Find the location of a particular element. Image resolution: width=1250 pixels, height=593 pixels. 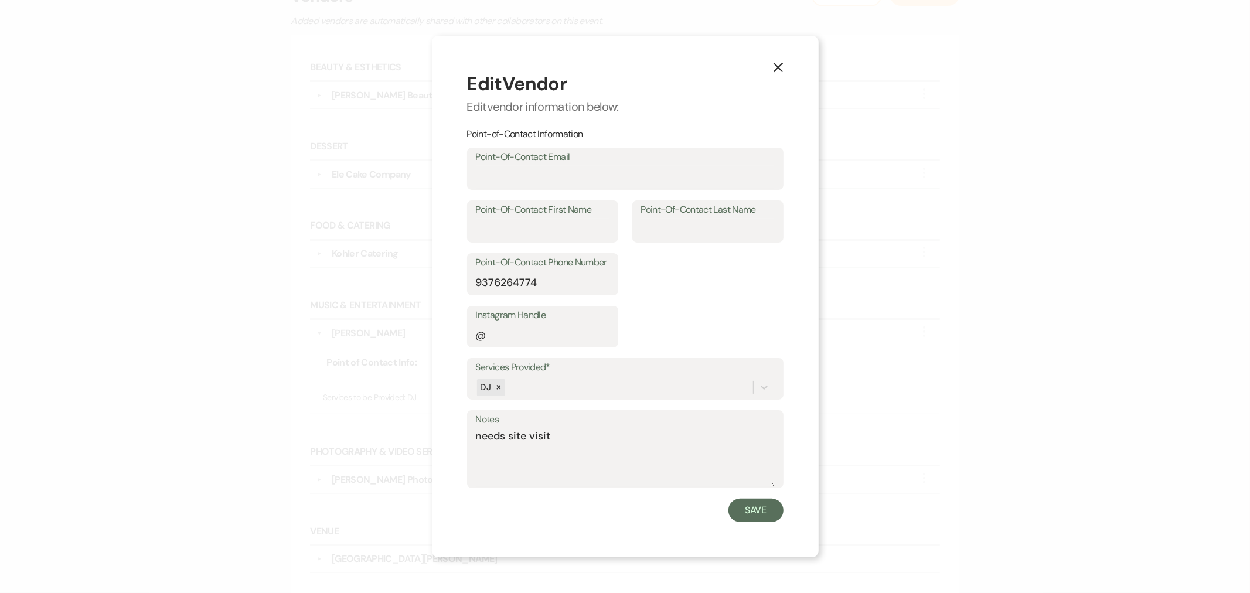

div: DJ is located at coordinates (485, 387).